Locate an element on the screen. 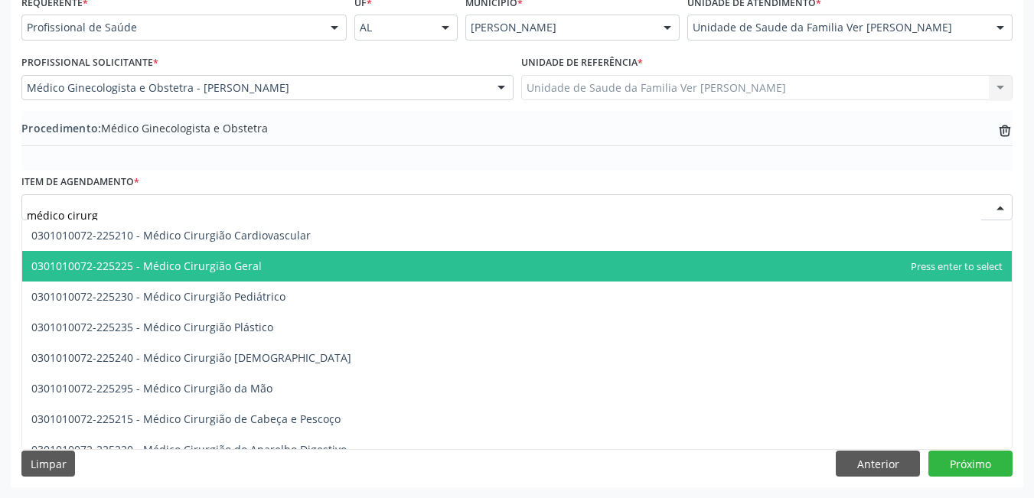 This screenshot has height=498, width=1034. span: 0301010072-225215 - Médico Cirurgião de Cabeça e Pescoço is located at coordinates (186, 419).